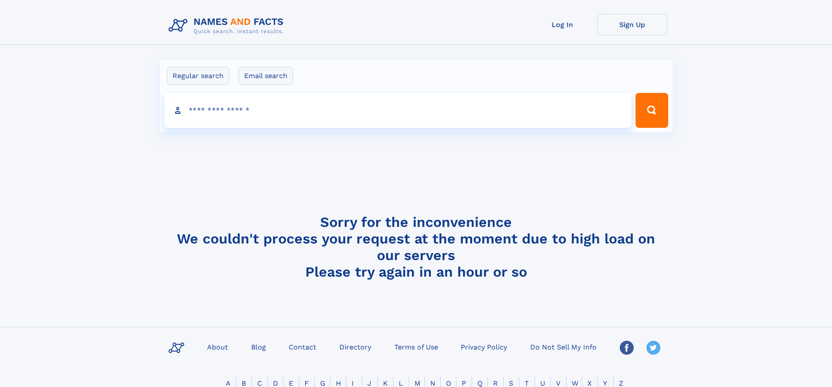 Image resolution: width=832 pixels, height=387 pixels. Describe the element at coordinates (217, 347) in the screenshot. I see `a: About` at that location.